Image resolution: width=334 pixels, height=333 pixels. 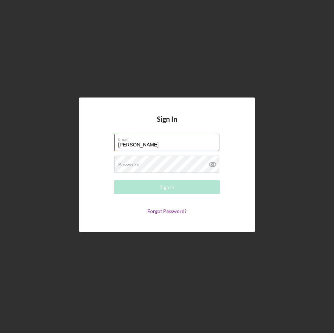 I want to click on div: Sign In, so click(x=167, y=187).